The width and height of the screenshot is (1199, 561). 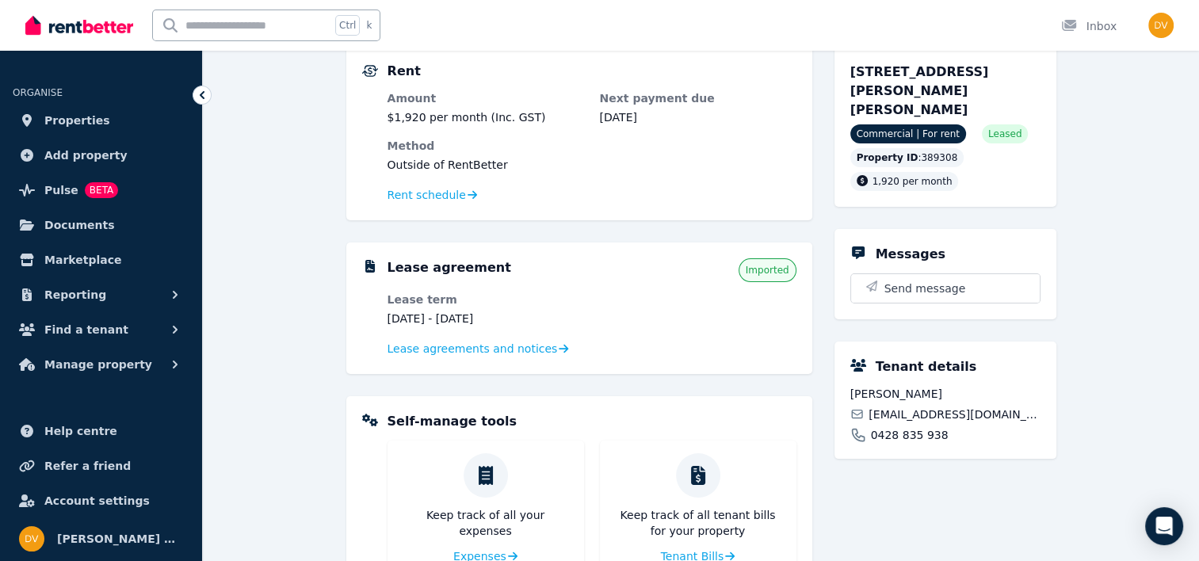 I want to click on h5: Messages, so click(x=910, y=254).